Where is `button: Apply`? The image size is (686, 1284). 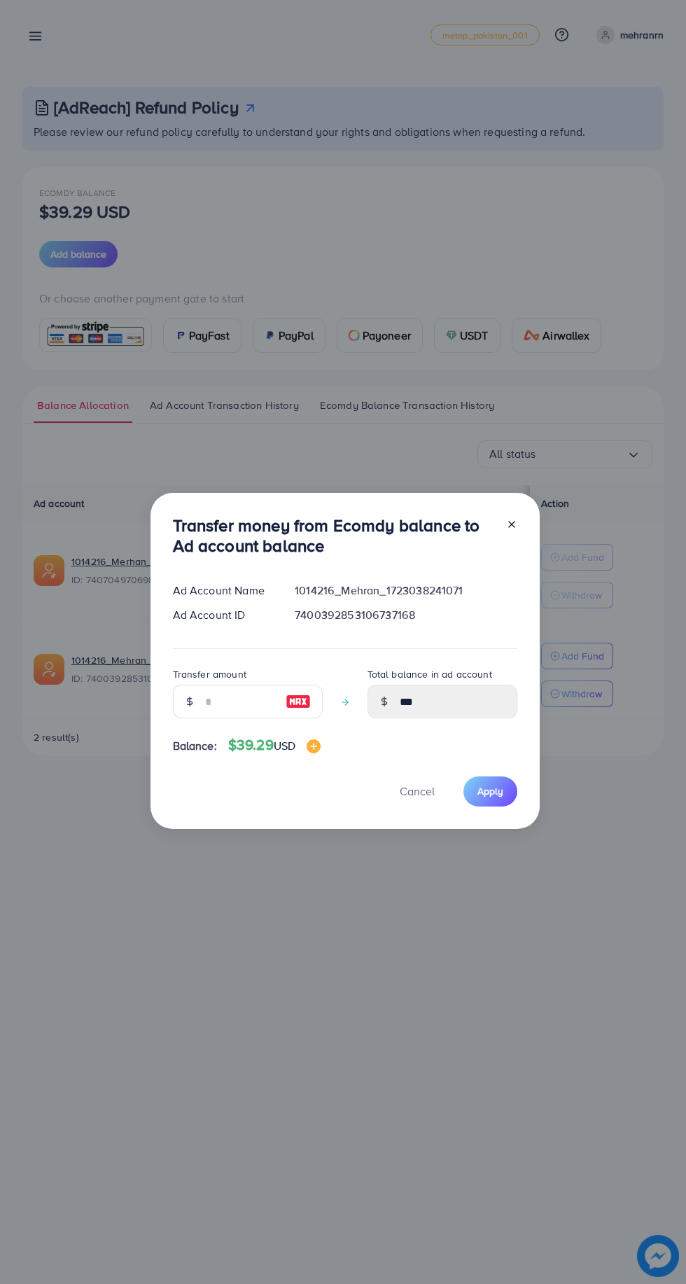 button: Apply is located at coordinates (490, 791).